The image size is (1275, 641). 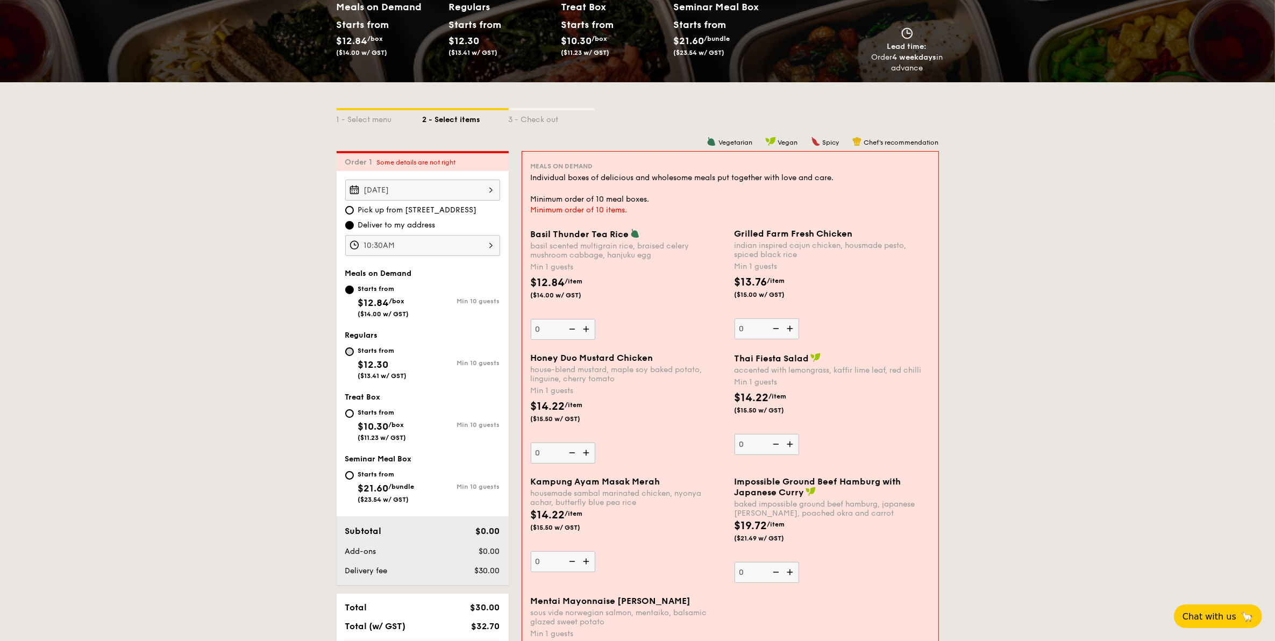 I want to click on span: Chat with us, so click(x=1210, y=616).